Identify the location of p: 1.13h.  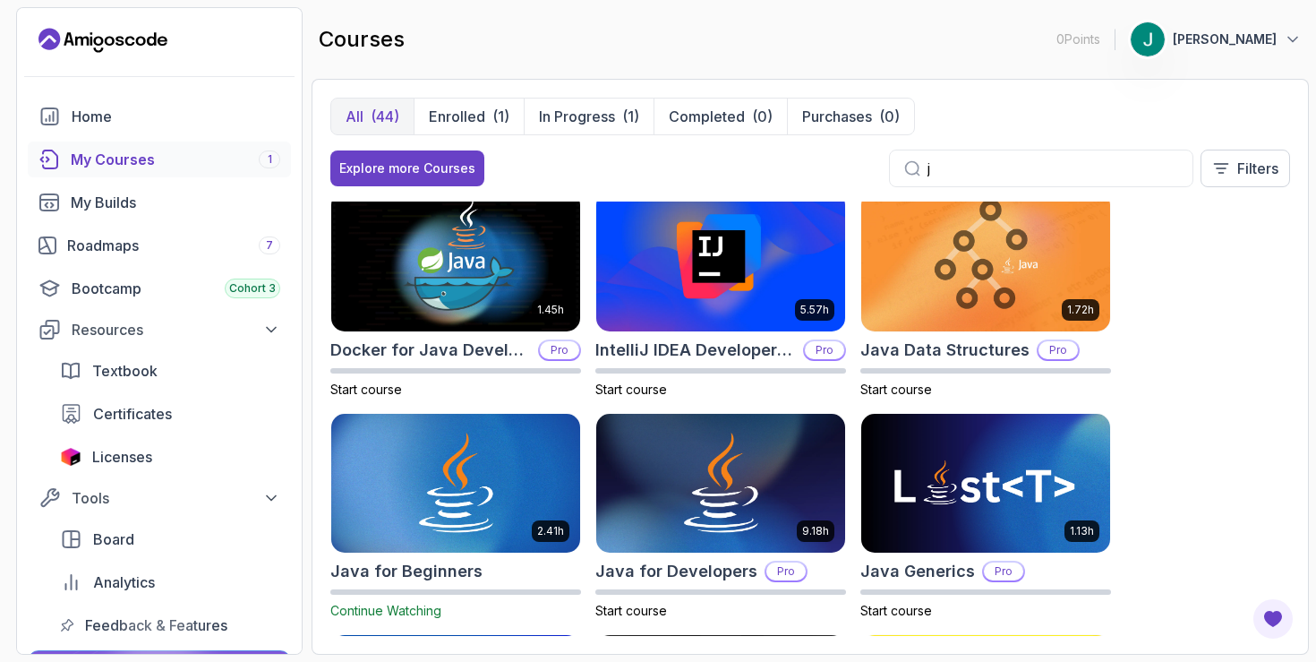
(1081, 531).